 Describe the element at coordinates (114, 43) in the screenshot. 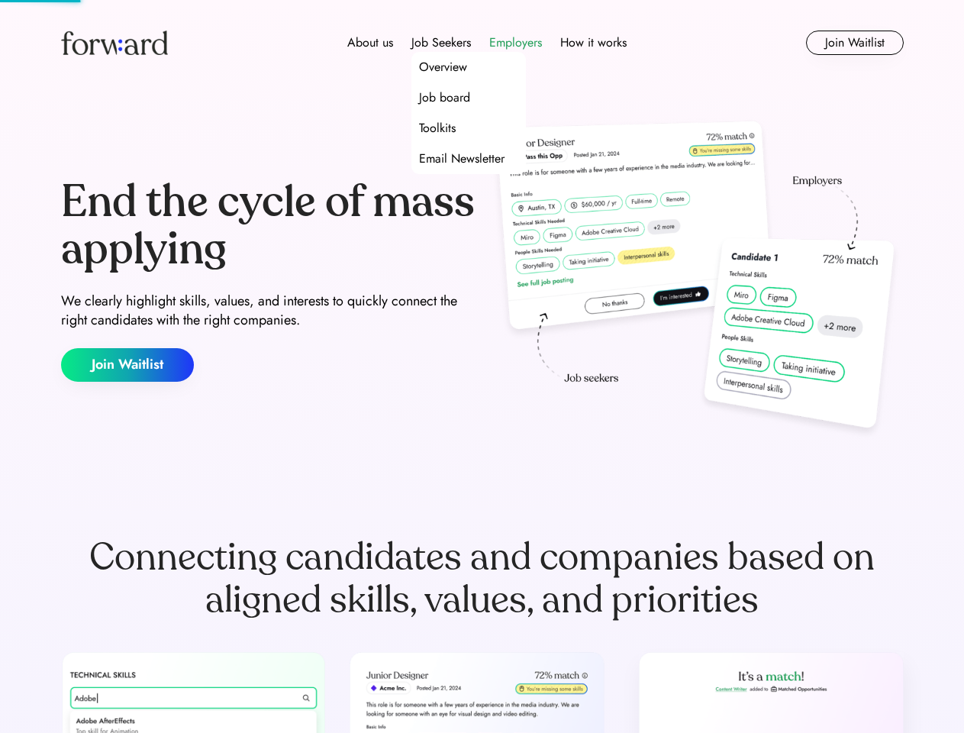

I see `img: Forward logo` at that location.